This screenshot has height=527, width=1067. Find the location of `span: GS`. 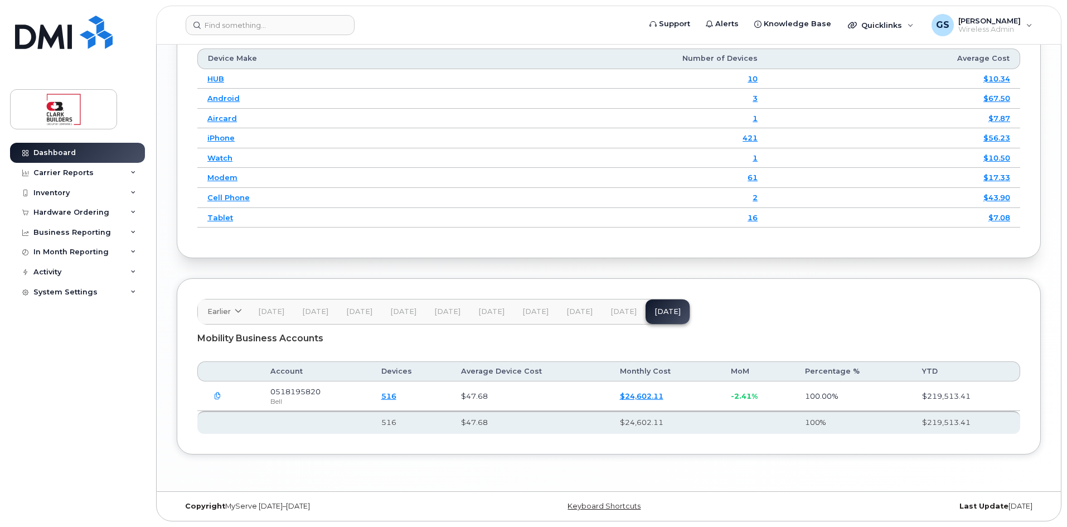

span: GS is located at coordinates (943, 25).